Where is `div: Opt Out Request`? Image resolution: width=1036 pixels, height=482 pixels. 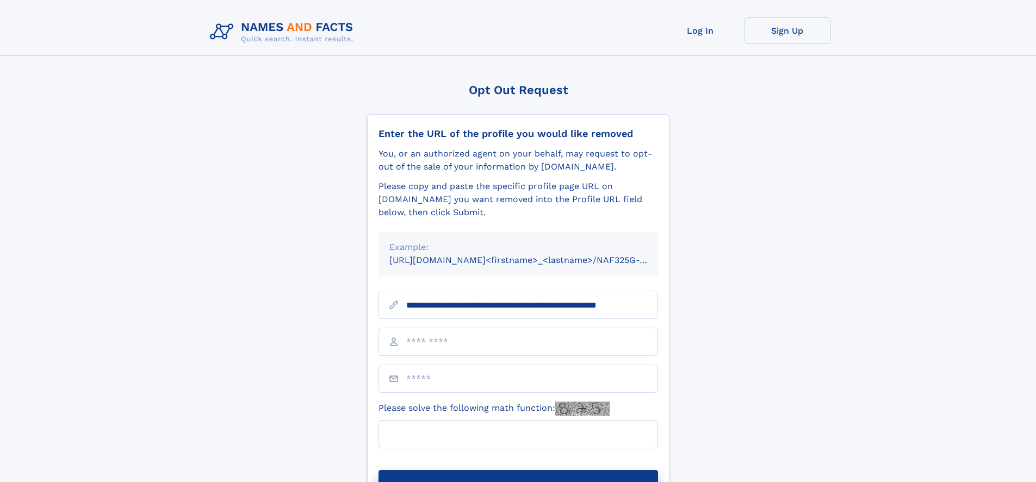 div: Opt Out Request is located at coordinates (518, 90).